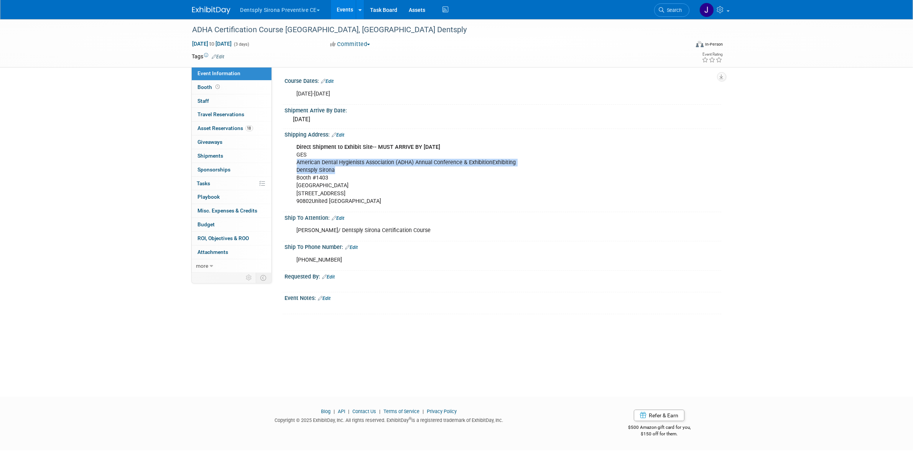 The image size is (913, 453). Describe the element at coordinates (249, 128) in the screenshot. I see `span: 18` at that location.